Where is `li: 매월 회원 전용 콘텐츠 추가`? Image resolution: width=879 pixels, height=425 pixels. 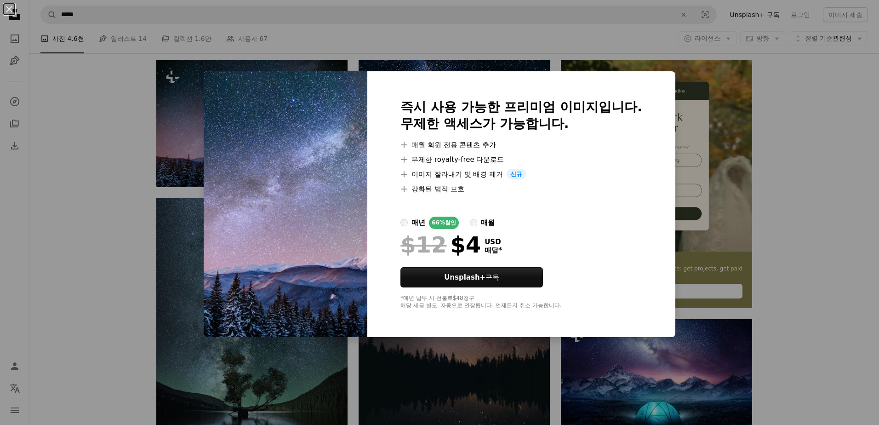 li: 매월 회원 전용 콘텐츠 추가 is located at coordinates (522, 145).